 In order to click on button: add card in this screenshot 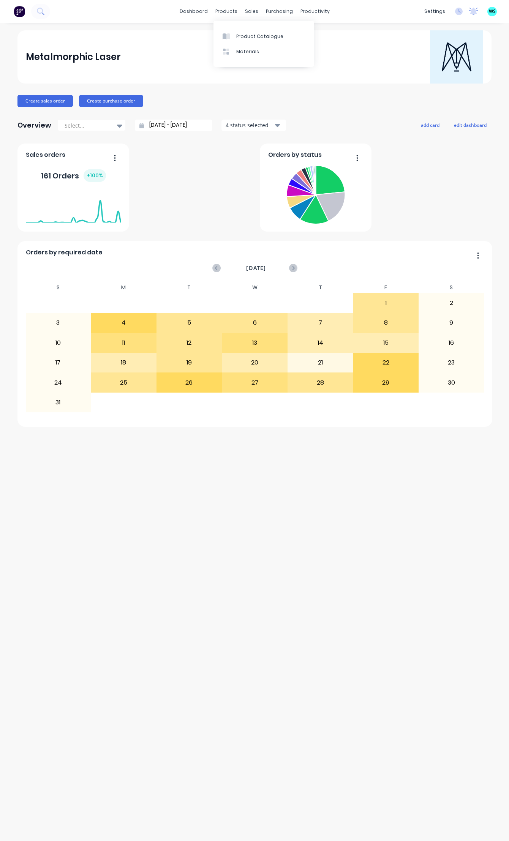, I will do `click(430, 125)`.